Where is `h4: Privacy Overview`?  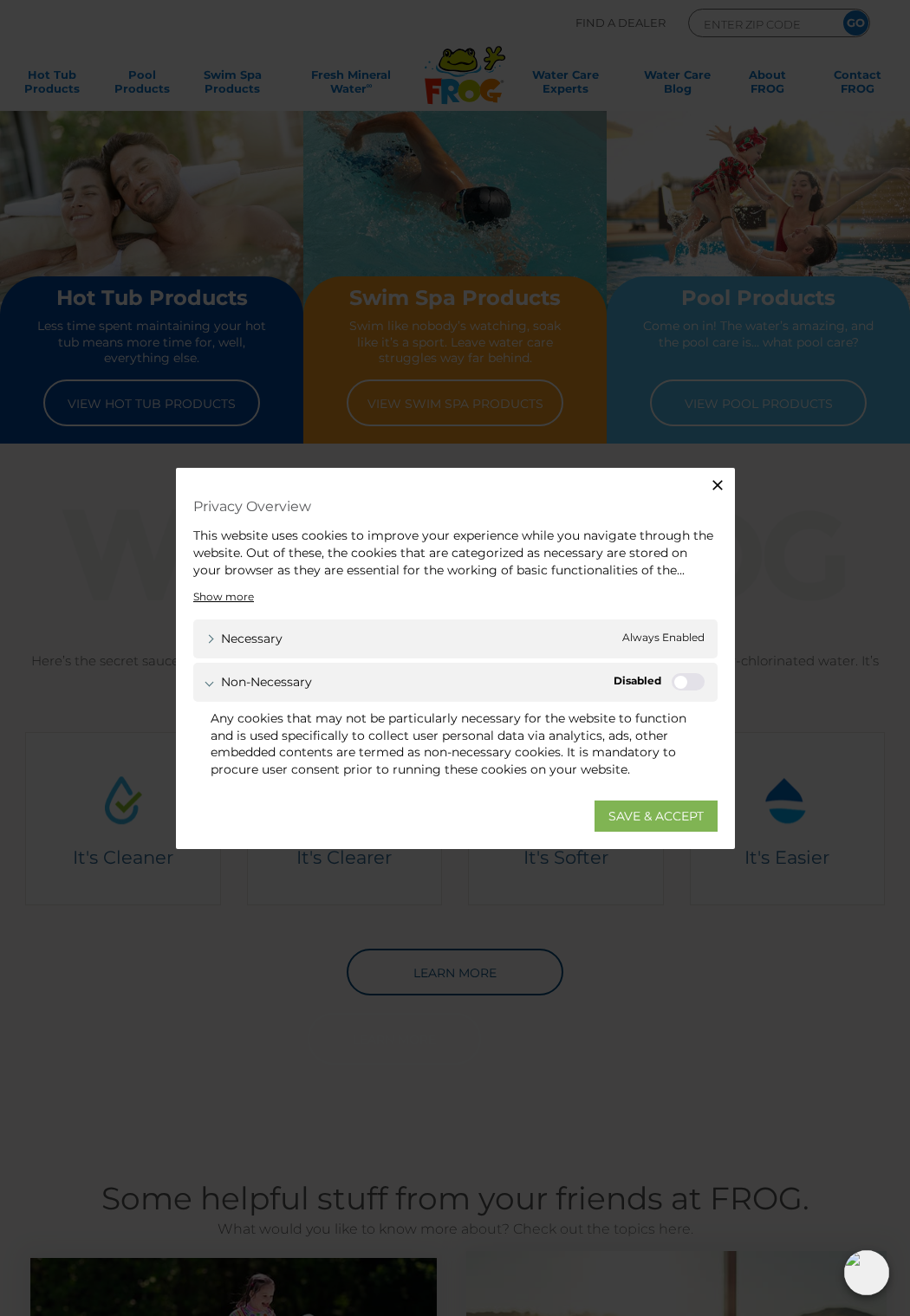 h4: Privacy Overview is located at coordinates (455, 506).